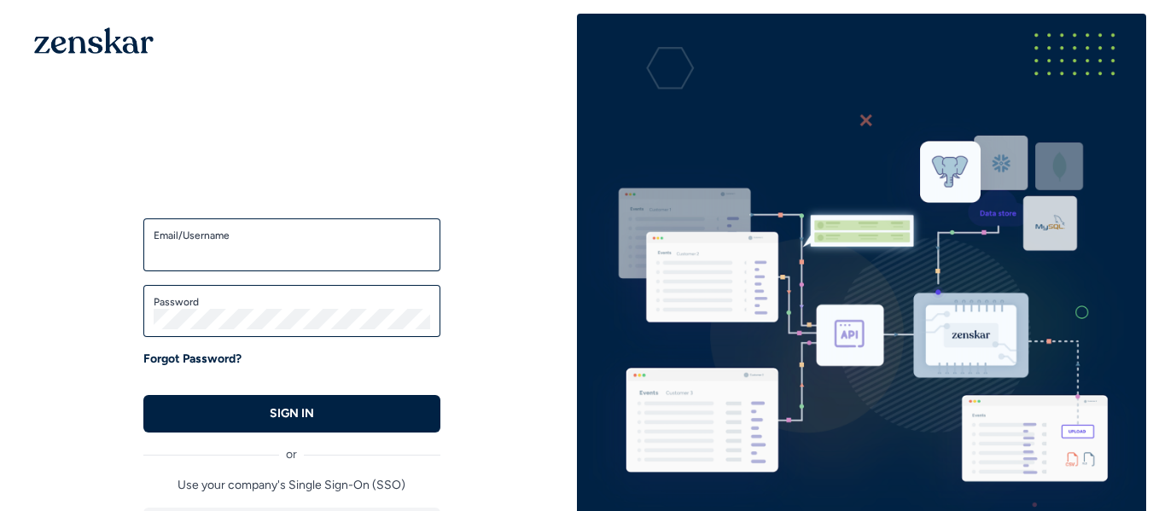 This screenshot has height=511, width=1153. Describe the element at coordinates (292, 448) in the screenshot. I see `div: or` at that location.